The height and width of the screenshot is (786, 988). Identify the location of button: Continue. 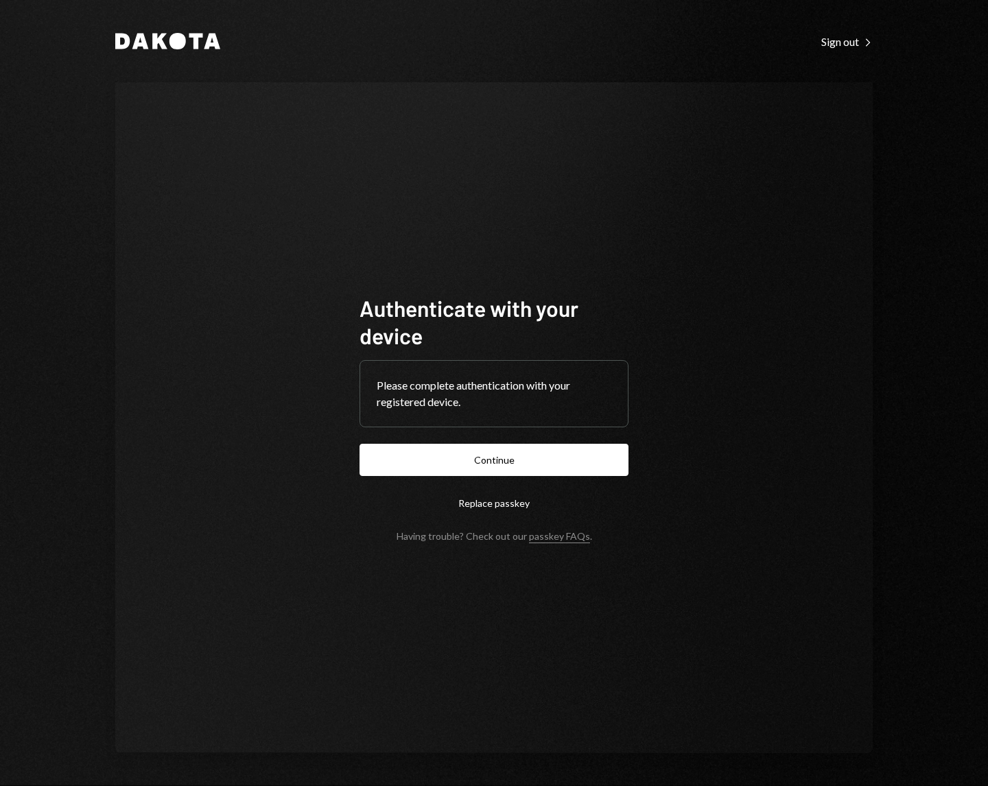
(494, 460).